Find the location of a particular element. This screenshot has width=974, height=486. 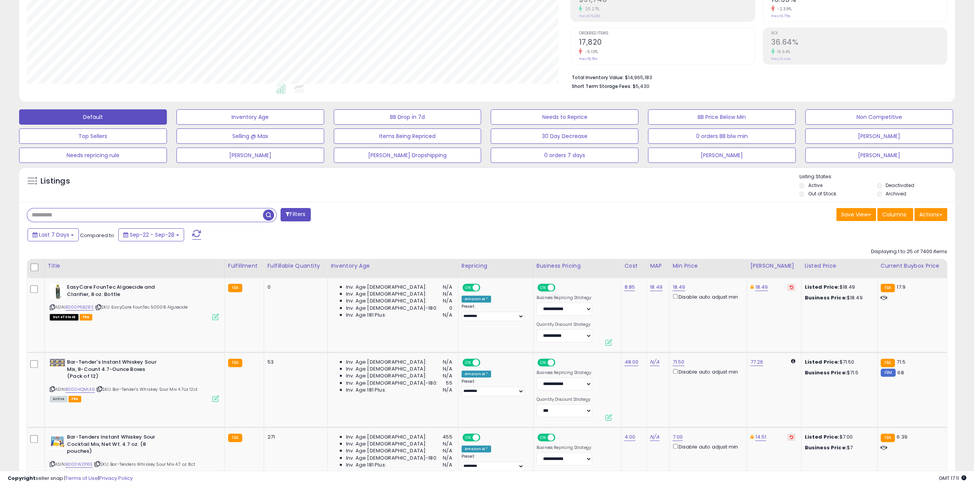

a: B000HQMLX6 is located at coordinates (80, 390).